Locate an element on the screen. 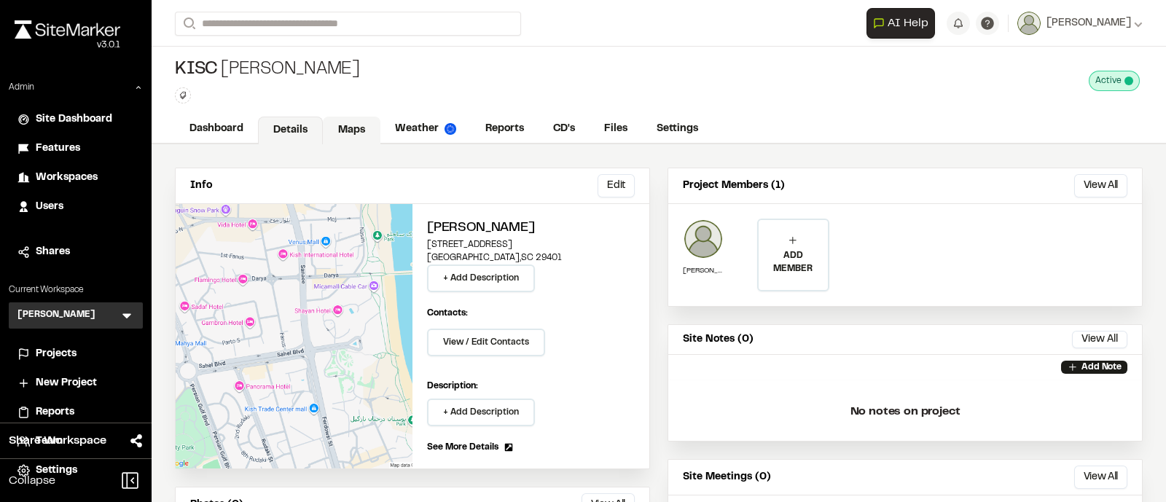 This screenshot has height=502, width=1166. p: No notes on project is located at coordinates (905, 412).